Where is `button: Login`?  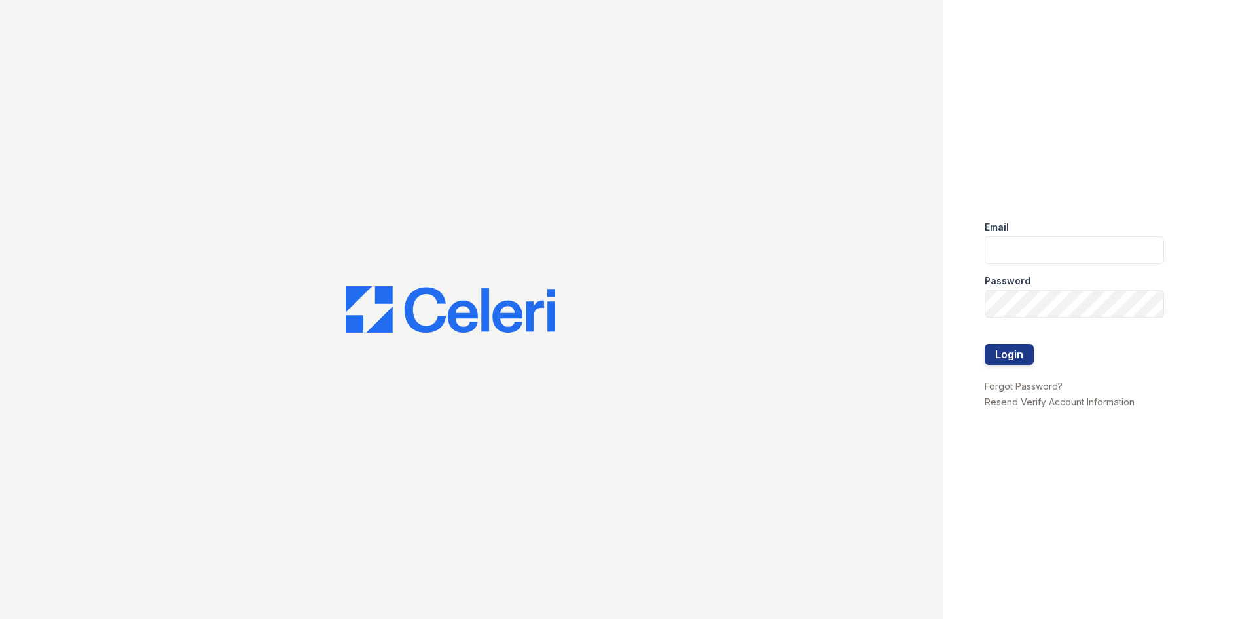 button: Login is located at coordinates (1009, 354).